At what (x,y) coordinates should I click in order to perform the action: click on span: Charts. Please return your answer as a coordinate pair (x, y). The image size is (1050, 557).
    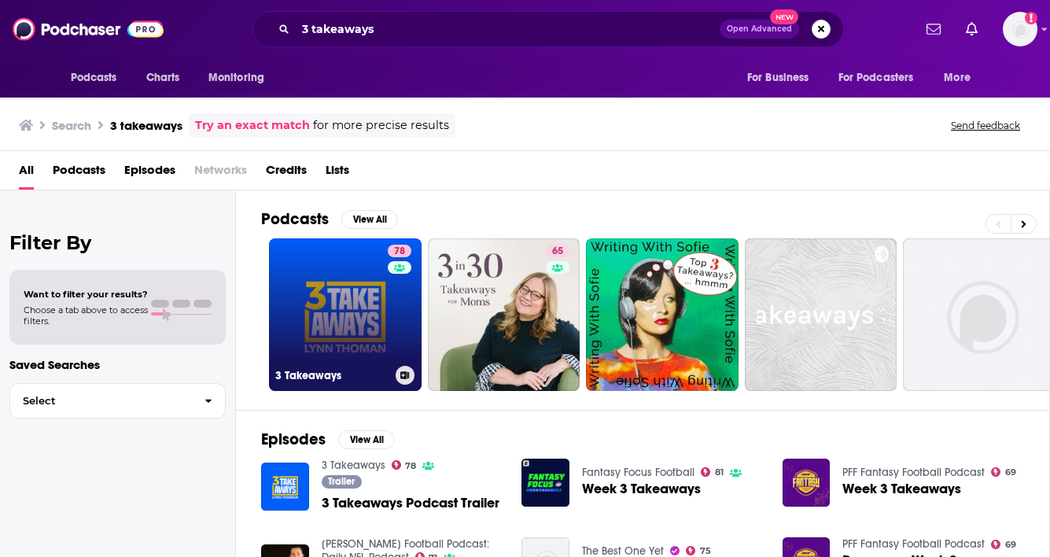
    Looking at the image, I should click on (163, 78).